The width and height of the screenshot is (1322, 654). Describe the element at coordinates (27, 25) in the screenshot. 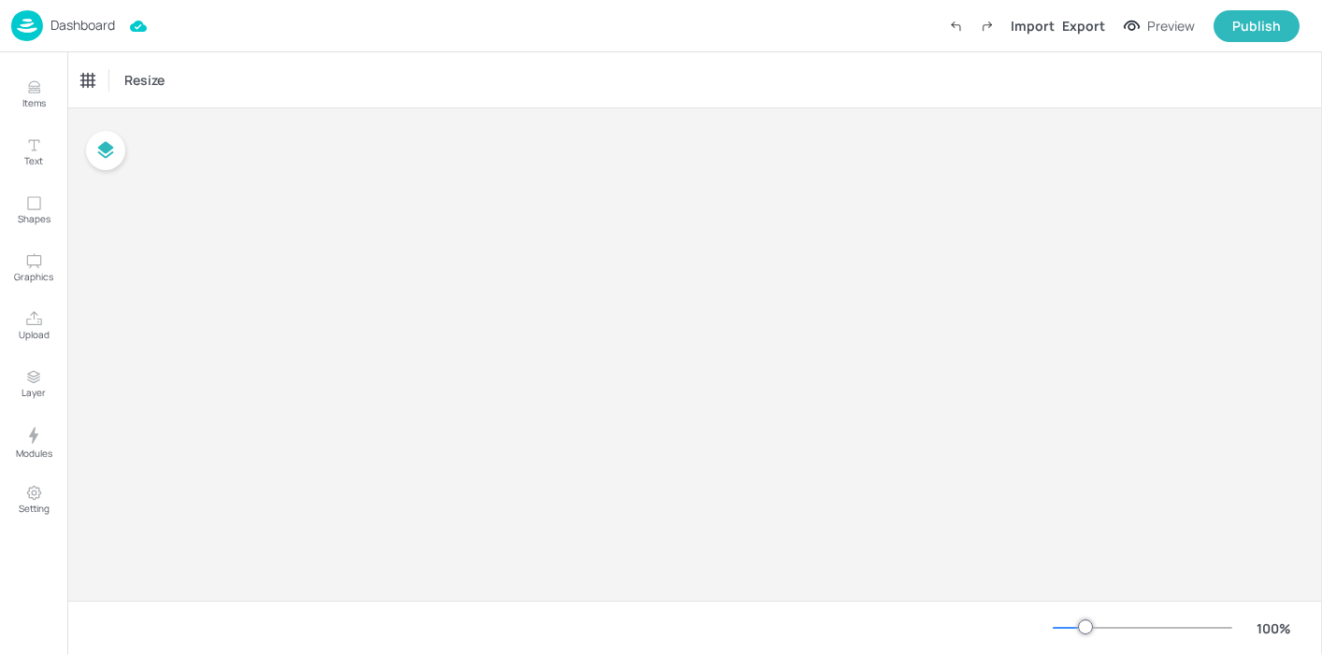

I see `img: logo-86c26b7e.jpg` at that location.